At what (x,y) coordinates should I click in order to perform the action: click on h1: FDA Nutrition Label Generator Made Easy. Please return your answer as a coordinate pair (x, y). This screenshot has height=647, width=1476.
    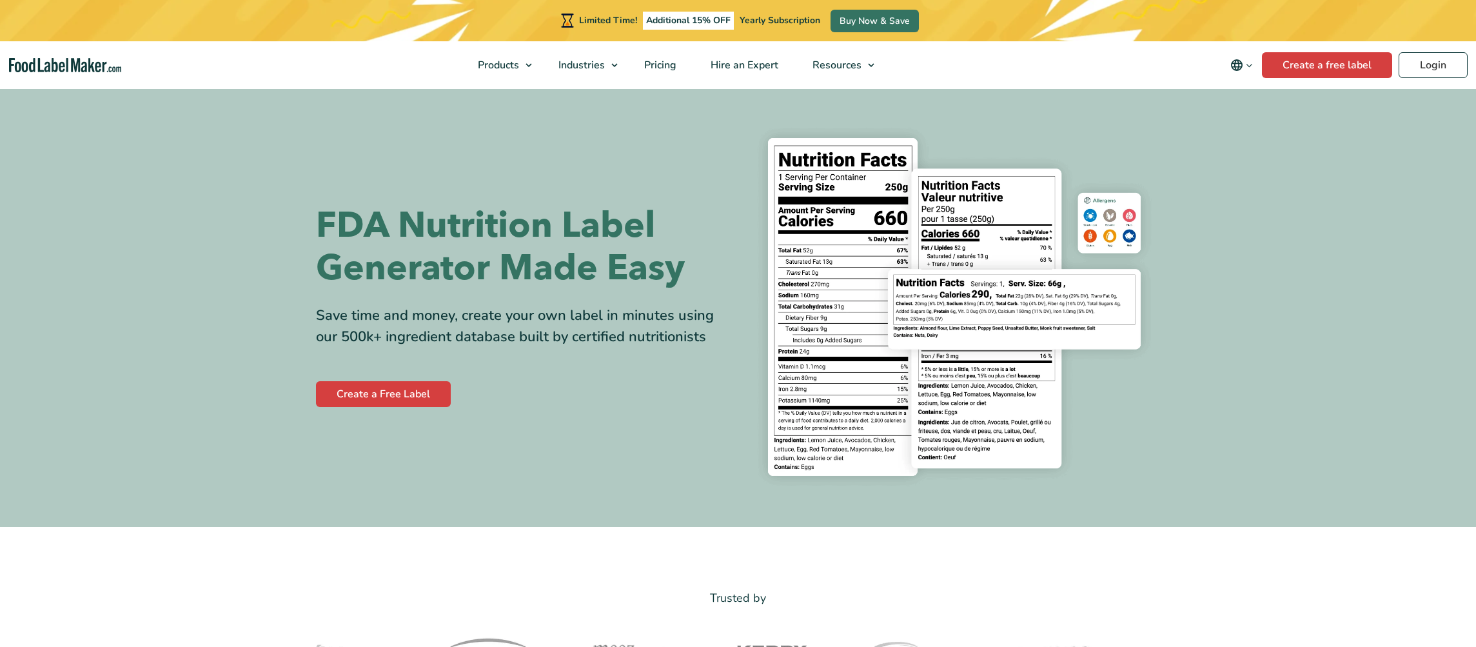
    Looking at the image, I should click on (522, 247).